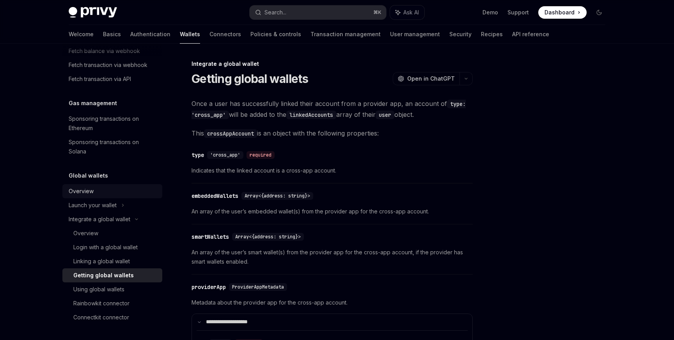  What do you see at coordinates (198, 155) in the screenshot?
I see `div: type` at bounding box center [198, 155].